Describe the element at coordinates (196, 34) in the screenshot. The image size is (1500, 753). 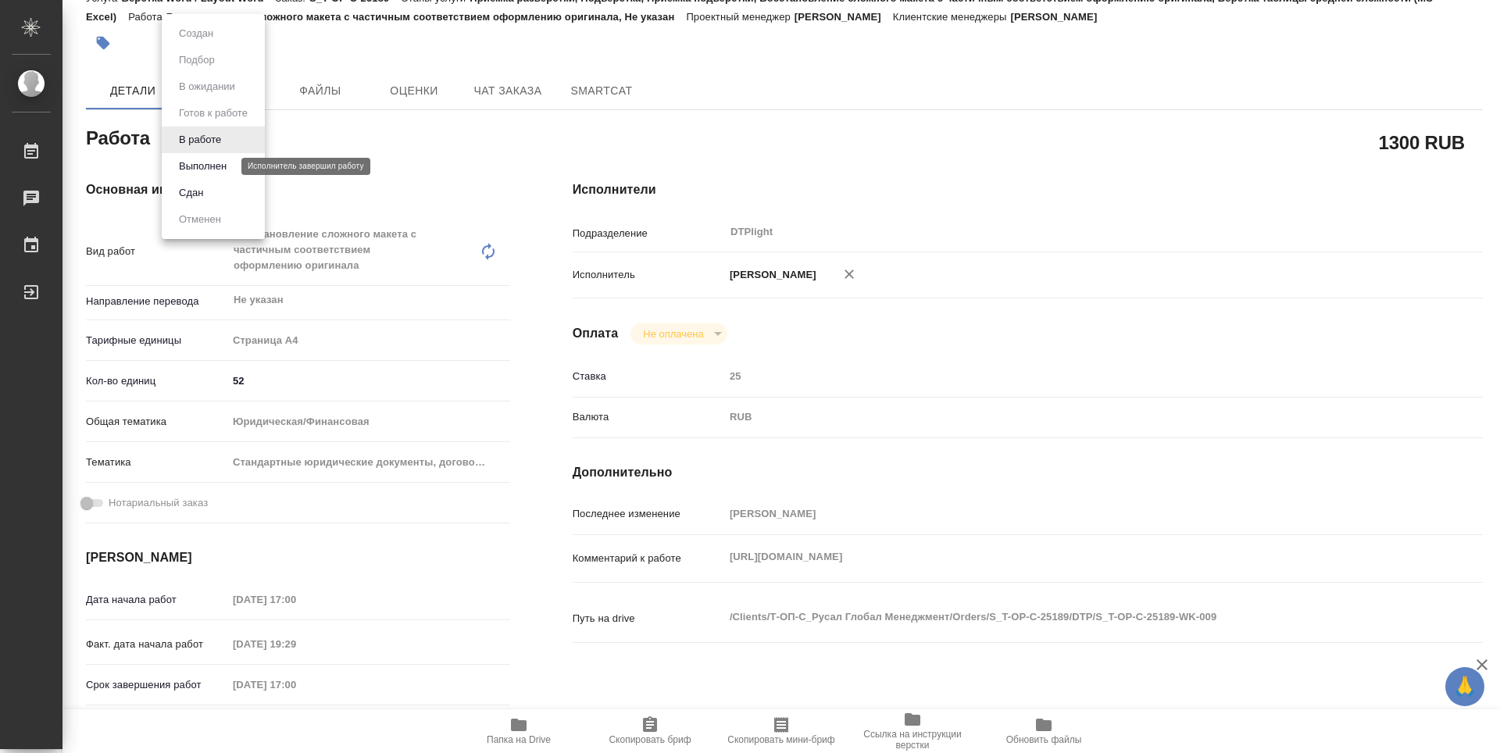
I see `button: Создан` at that location.